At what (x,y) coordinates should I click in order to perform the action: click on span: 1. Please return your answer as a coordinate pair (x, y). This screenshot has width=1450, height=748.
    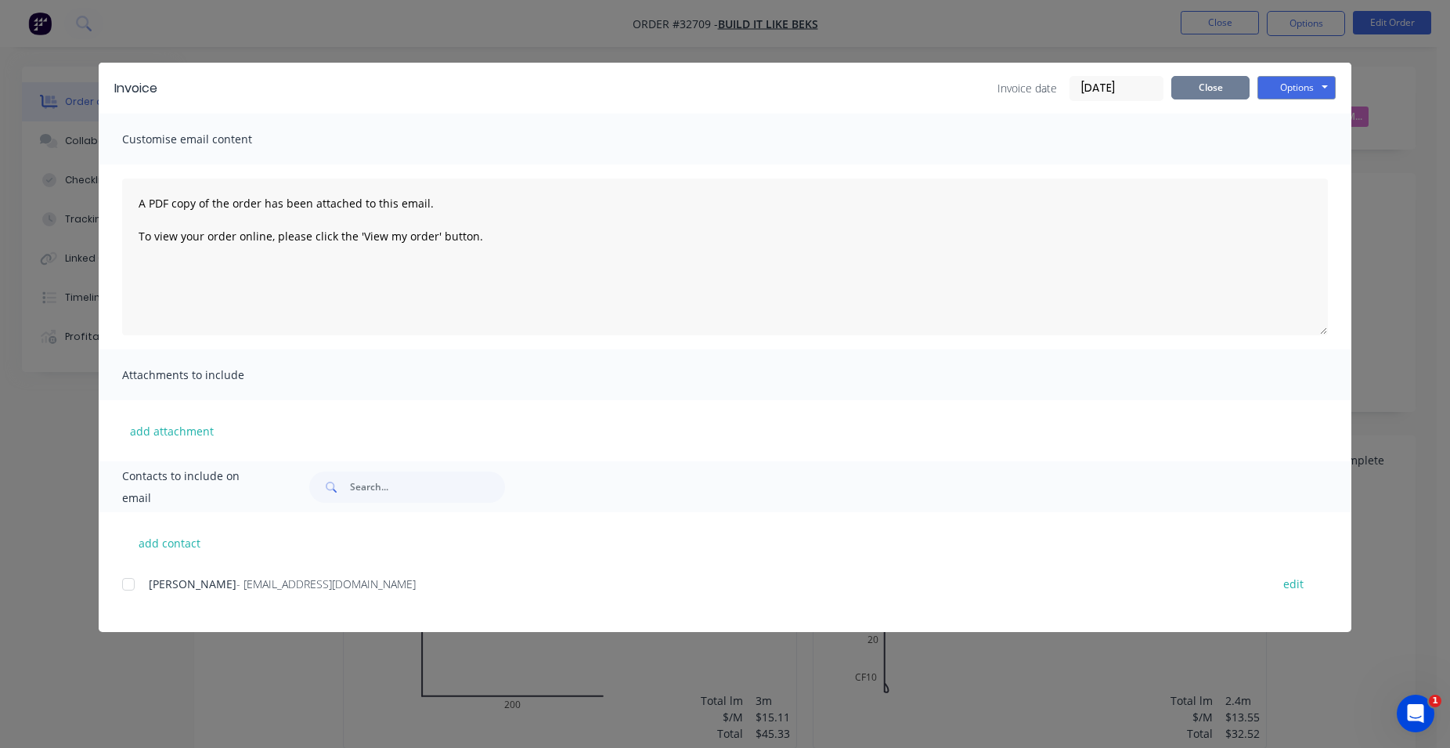
    Looking at the image, I should click on (1435, 701).